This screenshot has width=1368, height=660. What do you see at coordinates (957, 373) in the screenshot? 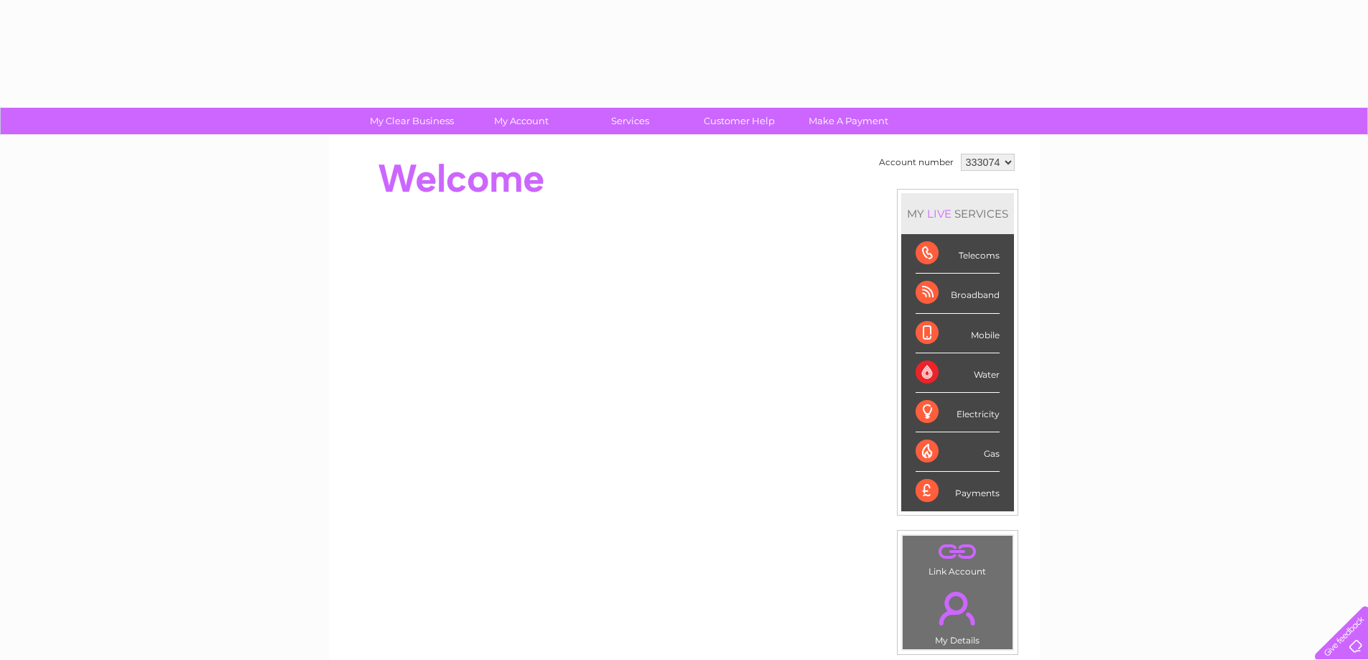
I see `div: Water` at bounding box center [957, 373].